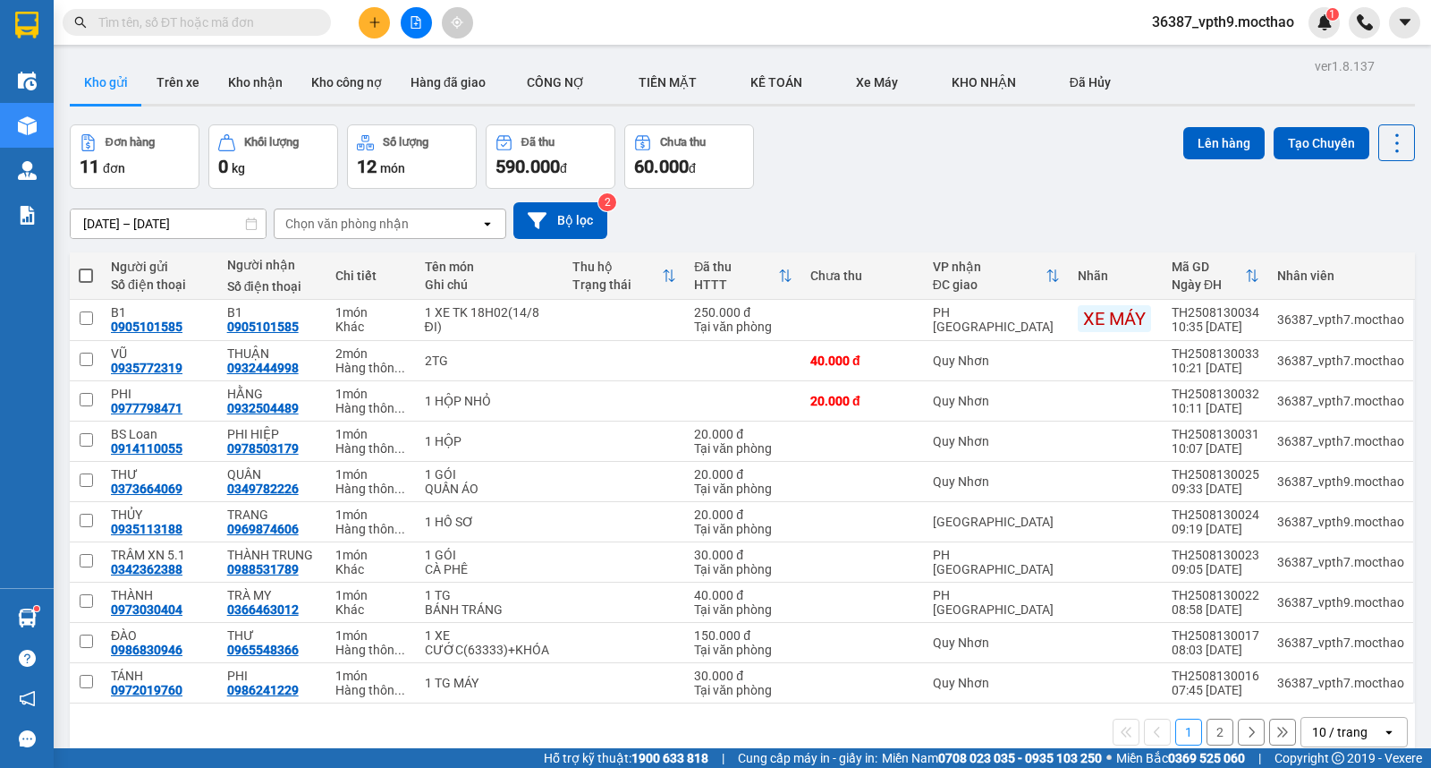 Image resolution: width=1431 pixels, height=768 pixels. Describe the element at coordinates (984, 82) in the screenshot. I see `span: KHO NHẬN` at that location.